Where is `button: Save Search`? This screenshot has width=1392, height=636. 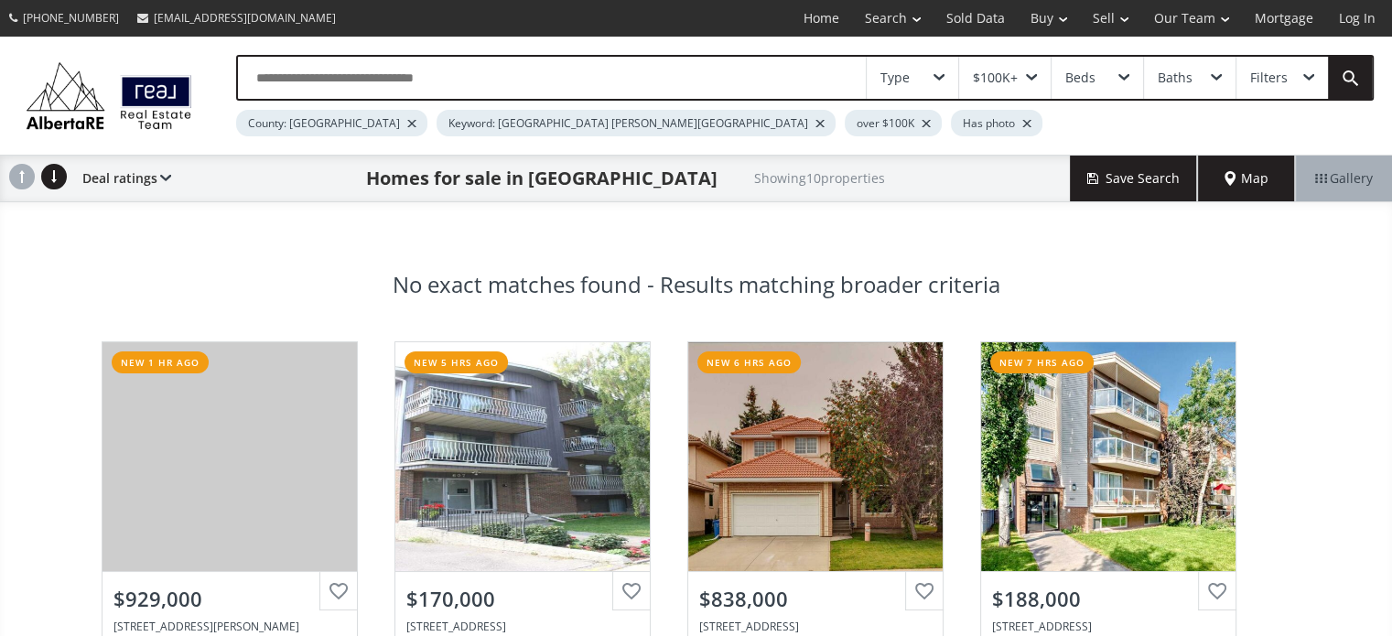
button: Save Search is located at coordinates (1134, 178).